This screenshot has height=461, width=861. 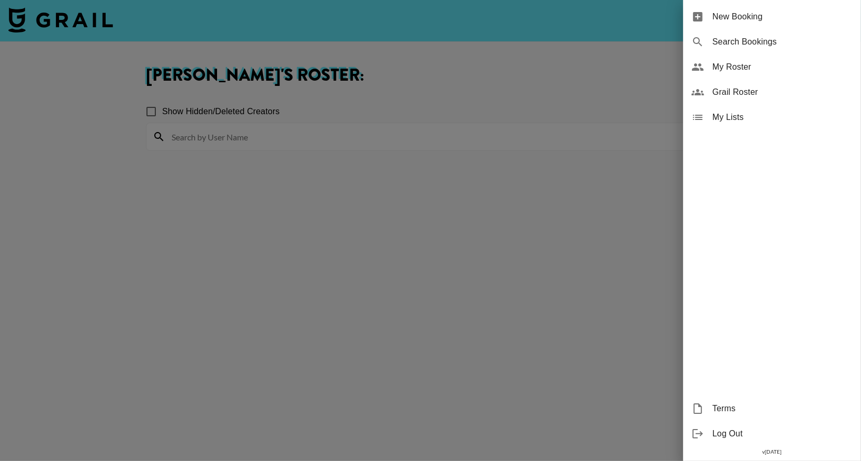 I want to click on div: Search Bookings, so click(x=772, y=42).